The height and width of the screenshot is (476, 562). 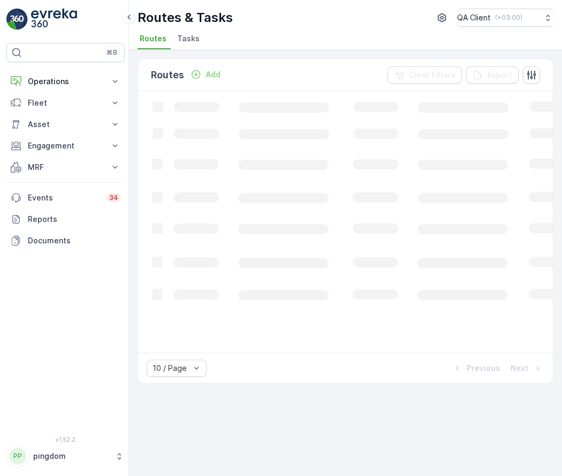 What do you see at coordinates (432, 75) in the screenshot?
I see `p: Clear Filters` at bounding box center [432, 75].